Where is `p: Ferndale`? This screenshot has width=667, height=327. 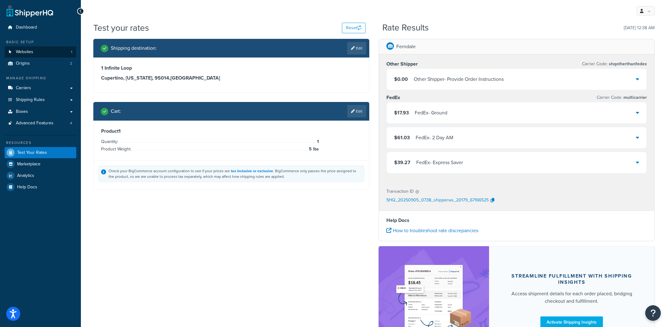 p: Ferndale is located at coordinates (406, 47).